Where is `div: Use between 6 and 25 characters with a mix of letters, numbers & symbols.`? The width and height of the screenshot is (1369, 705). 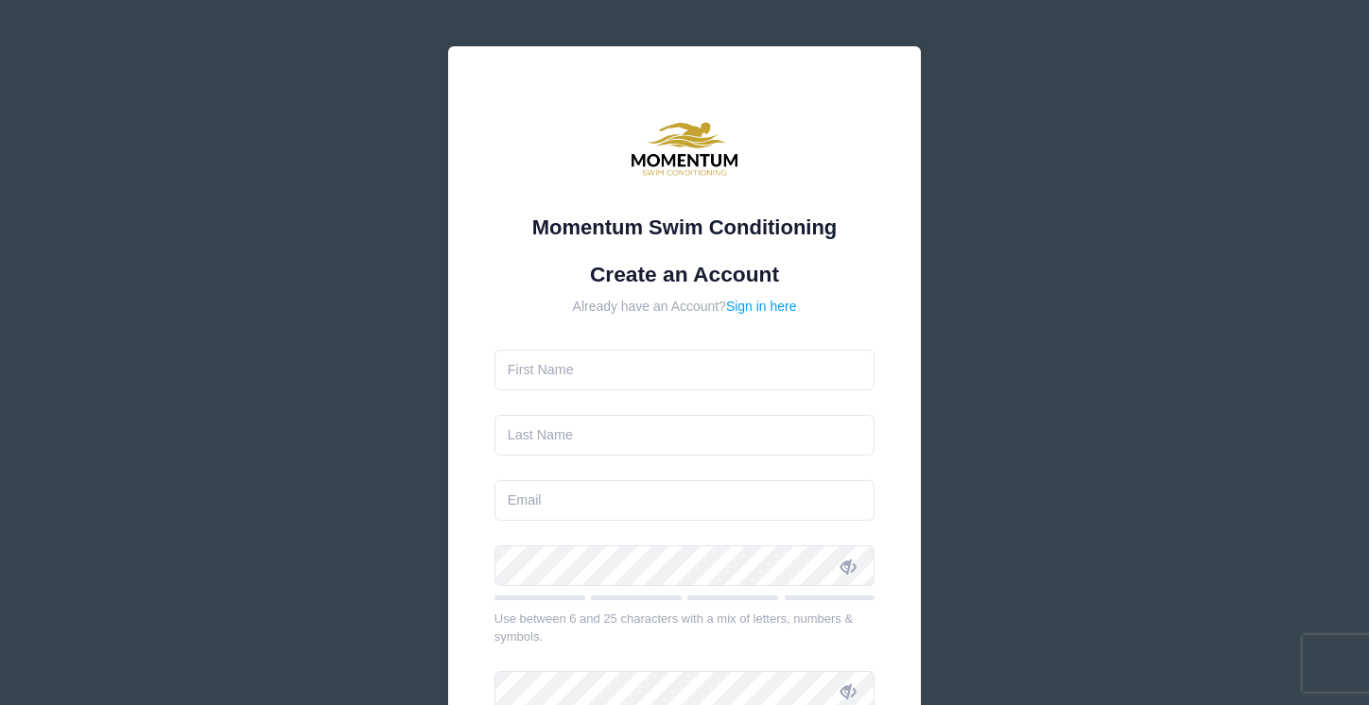 div: Use between 6 and 25 characters with a mix of letters, numbers & symbols. is located at coordinates (684, 628).